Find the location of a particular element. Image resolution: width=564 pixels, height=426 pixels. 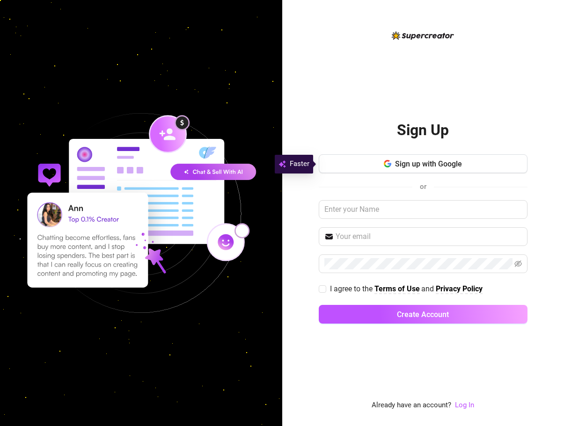

button: Sign up with Google is located at coordinates (423, 164).